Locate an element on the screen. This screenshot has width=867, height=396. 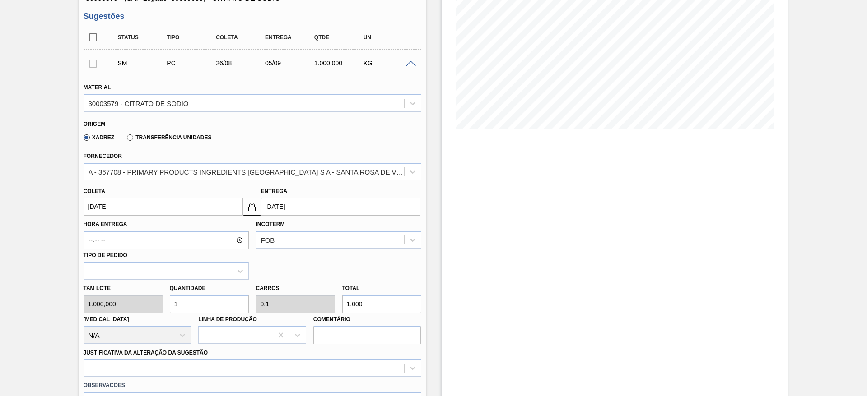
div: 05/09/2025 is located at coordinates (290, 63).